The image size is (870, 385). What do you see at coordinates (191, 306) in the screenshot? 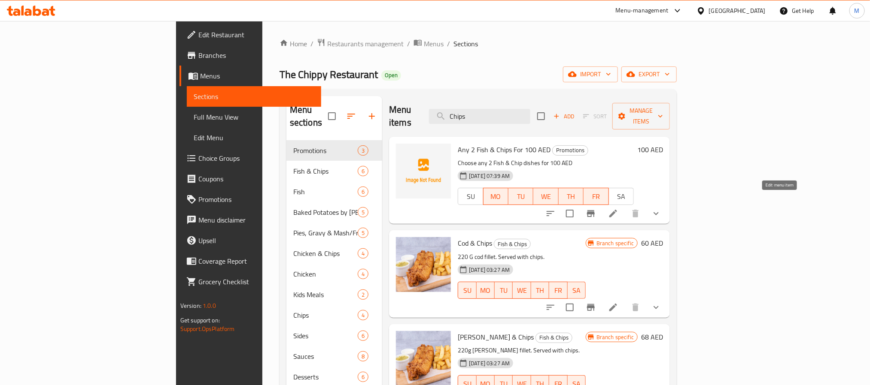
I see `span: Version:` at bounding box center [191, 306].